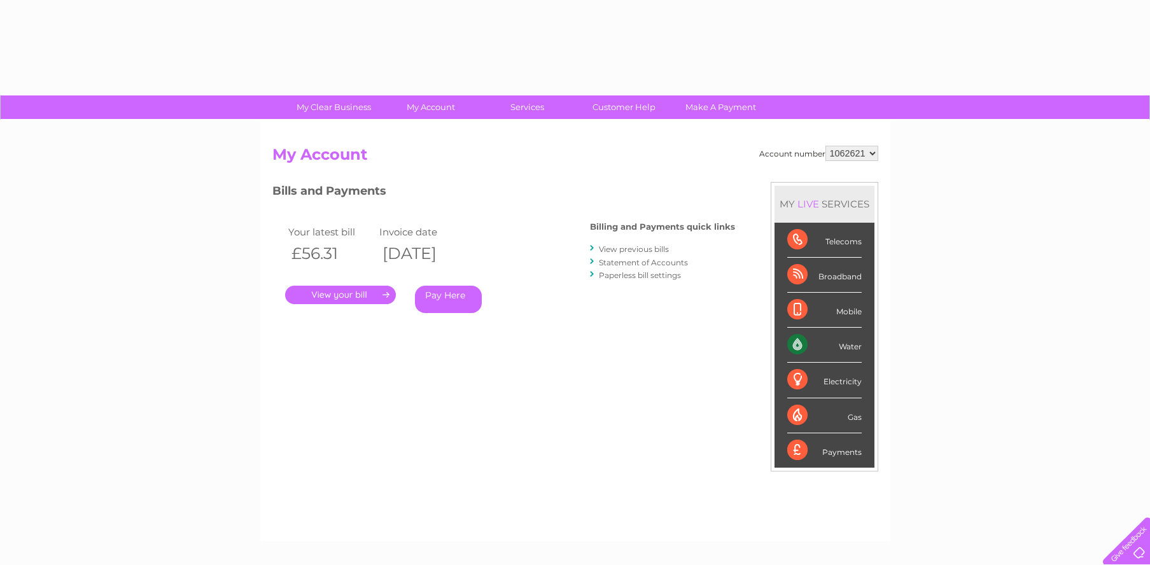 The width and height of the screenshot is (1150, 565). I want to click on h2: My Account, so click(575, 158).